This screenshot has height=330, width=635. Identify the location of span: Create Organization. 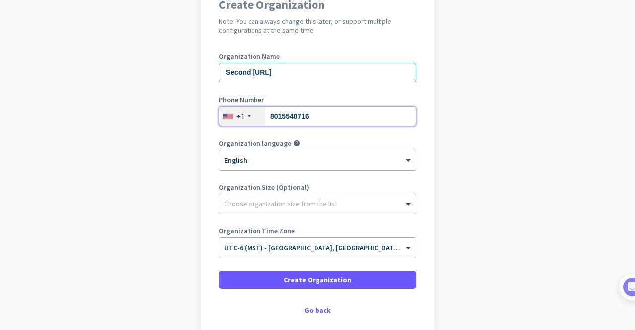
(318, 280).